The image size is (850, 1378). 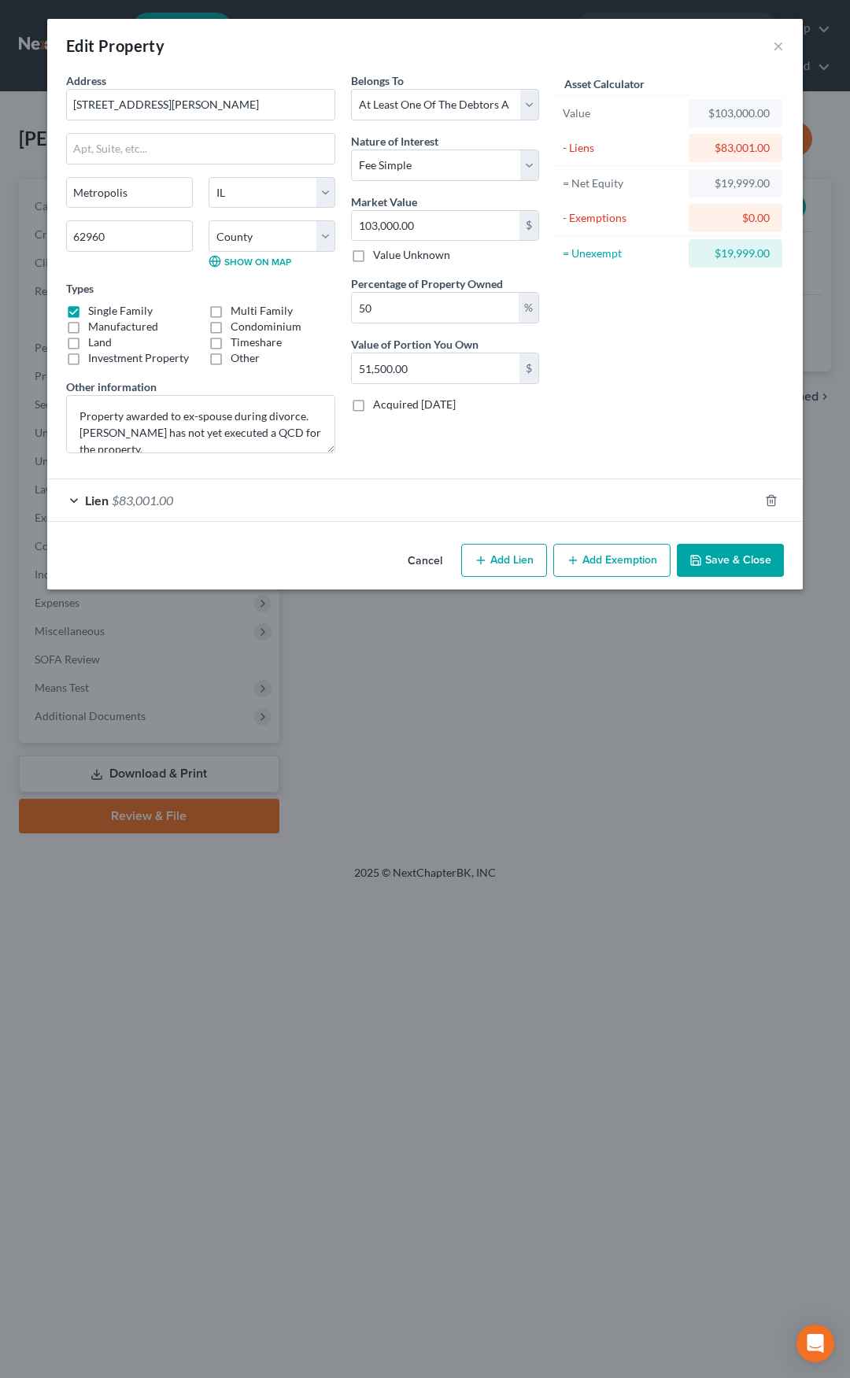 I want to click on label: Types, so click(x=80, y=288).